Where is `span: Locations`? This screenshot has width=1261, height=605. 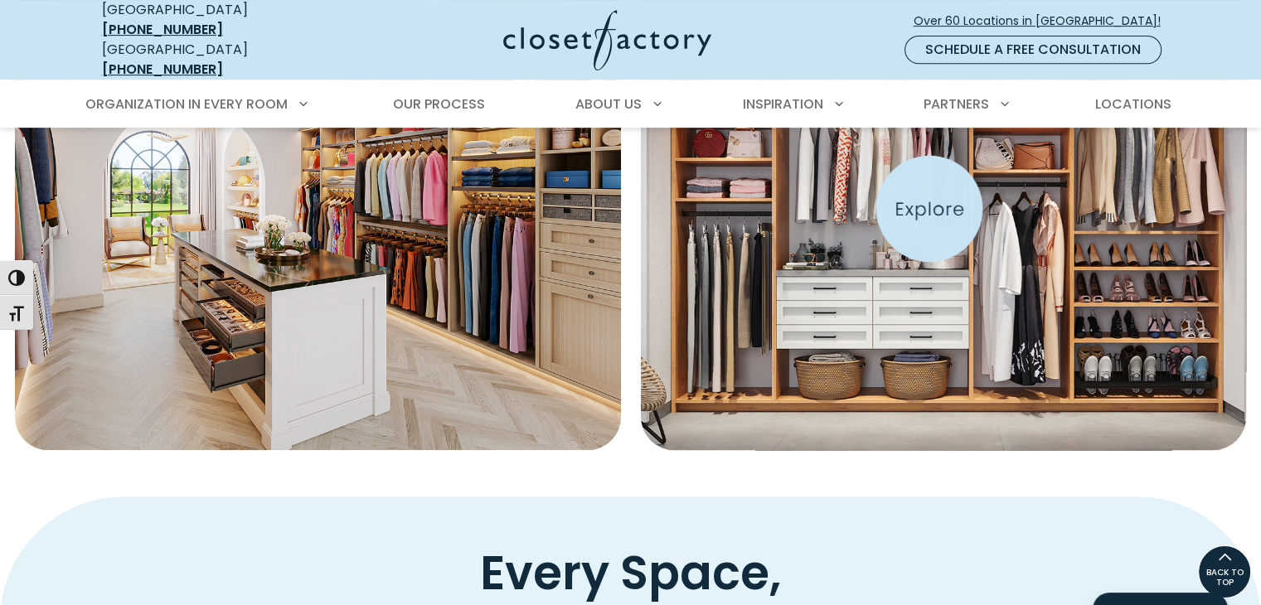
span: Locations is located at coordinates (1132, 104).